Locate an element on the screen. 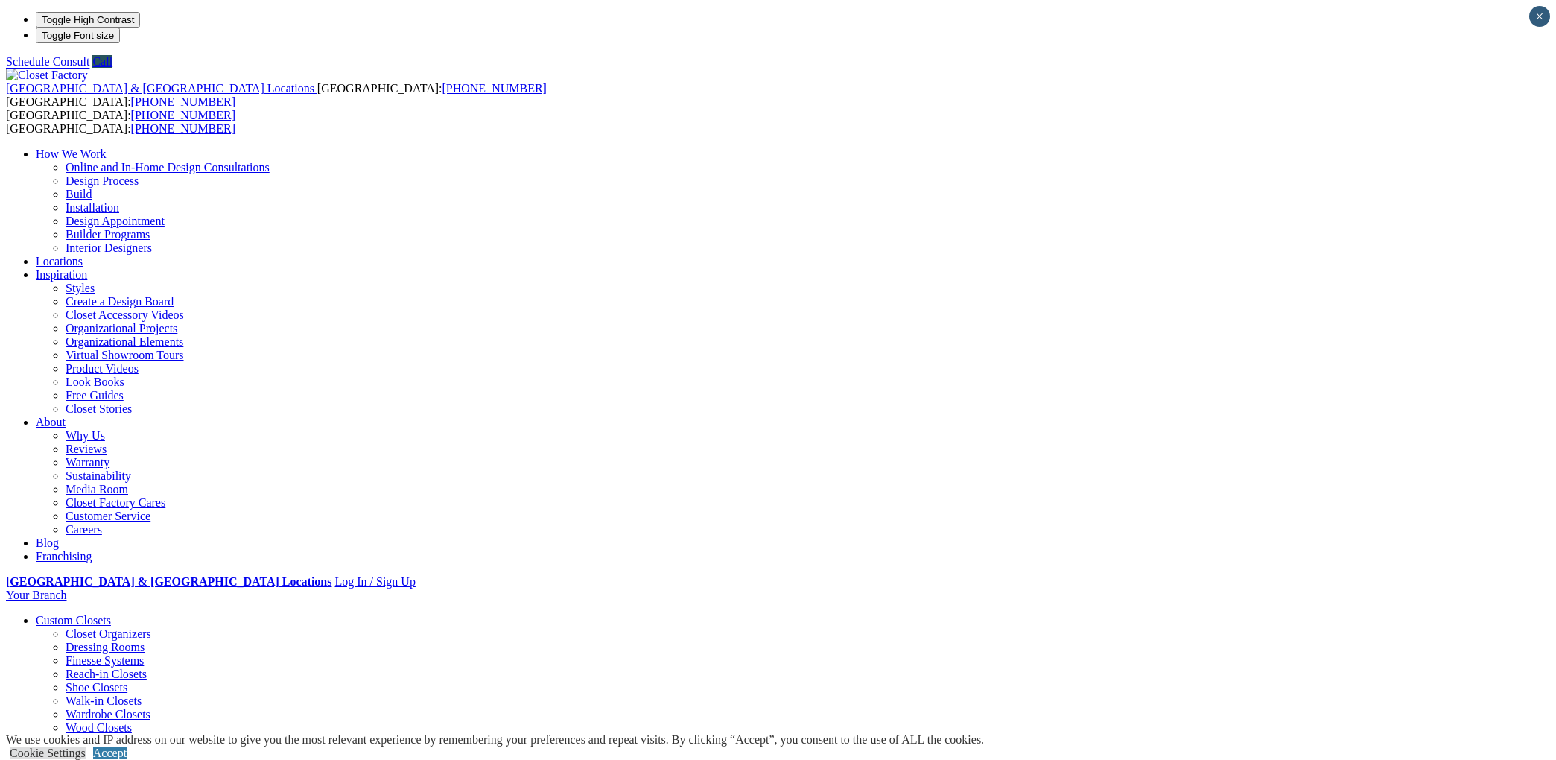 This screenshot has height=760, width=1556. span: Toggle Font size is located at coordinates (77, 35).